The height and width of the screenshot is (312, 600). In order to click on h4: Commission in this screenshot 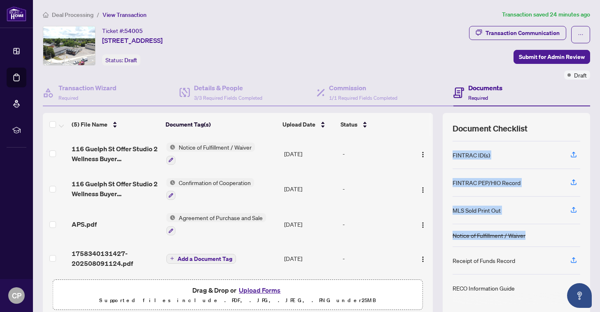, I will do `click(363, 88)`.